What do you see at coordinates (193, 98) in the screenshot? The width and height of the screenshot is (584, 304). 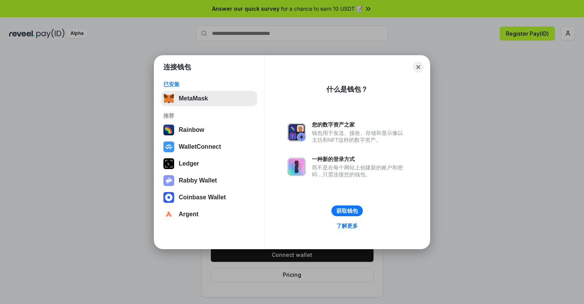 I see `div: MetaMask` at bounding box center [193, 98].